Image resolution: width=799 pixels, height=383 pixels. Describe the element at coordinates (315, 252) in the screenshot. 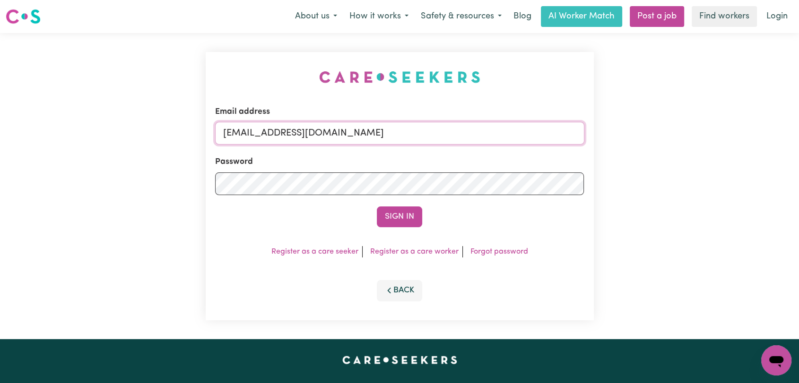

I see `a: Register as a care seeker` at that location.